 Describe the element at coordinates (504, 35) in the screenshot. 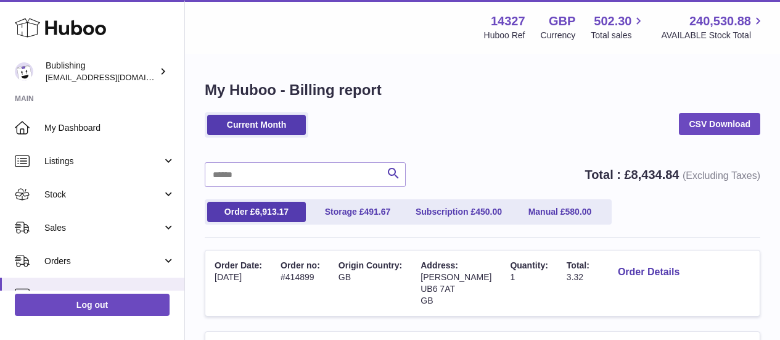

I see `div: Huboo Ref` at that location.